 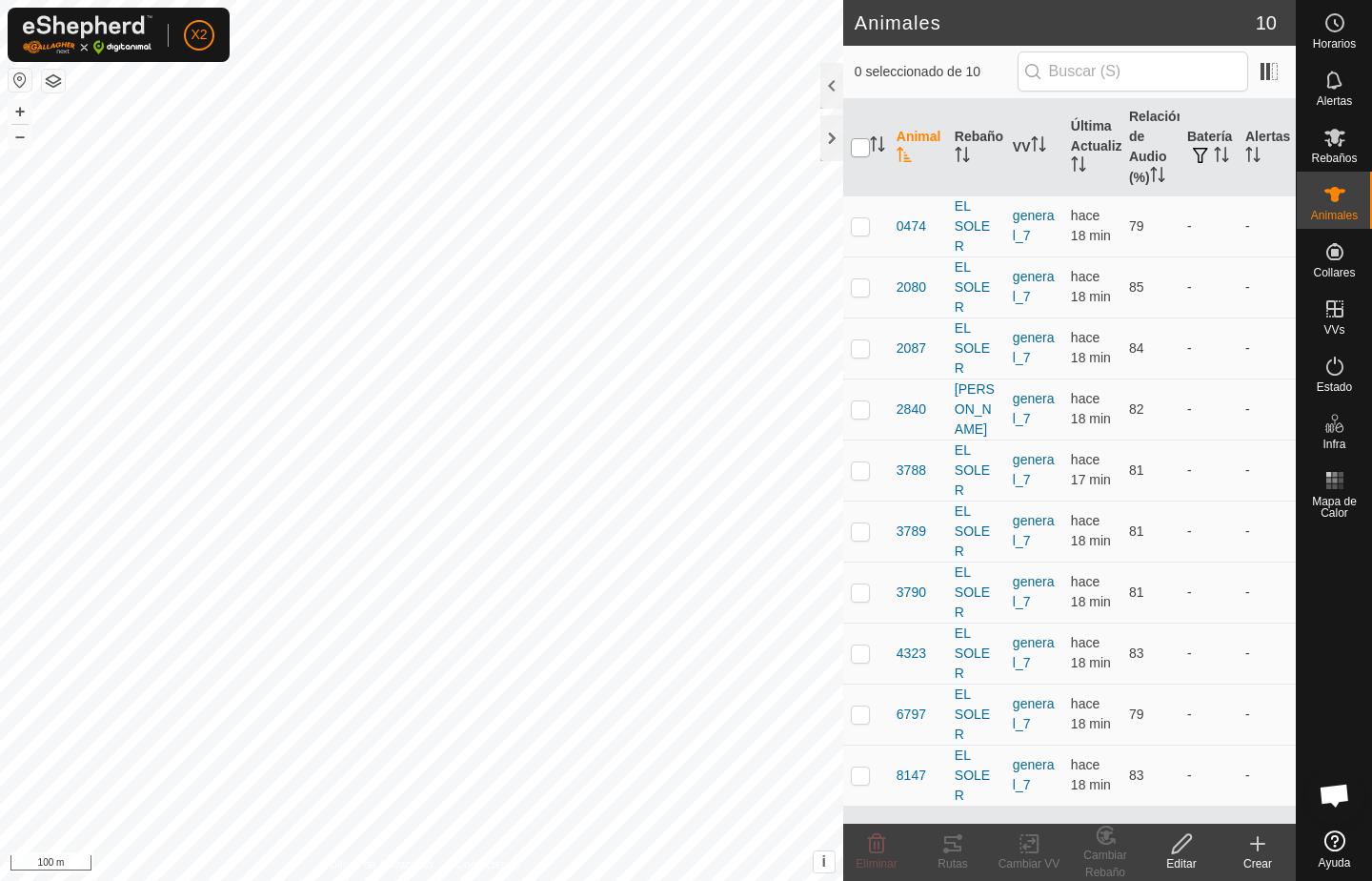 I want to click on span: Mapa de Calor, so click(x=1334, y=507).